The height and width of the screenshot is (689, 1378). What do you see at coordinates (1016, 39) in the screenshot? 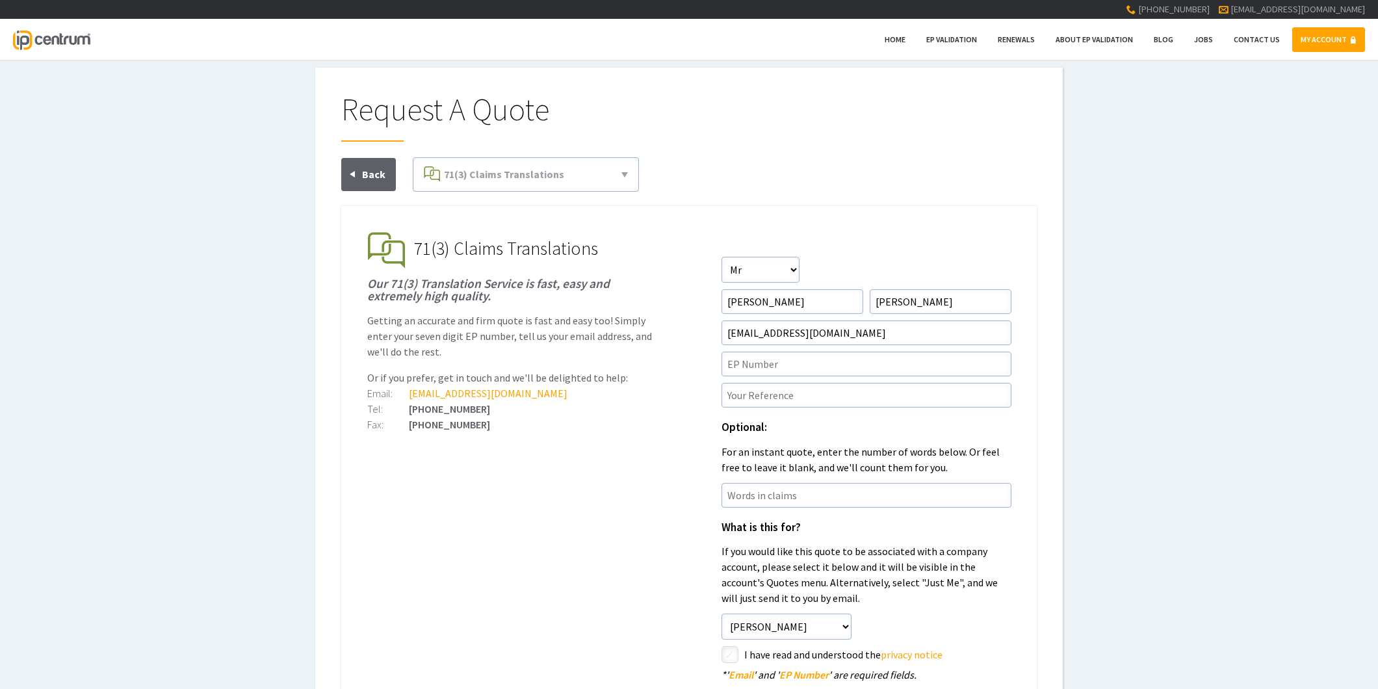
I see `span: Renewals` at bounding box center [1016, 39].